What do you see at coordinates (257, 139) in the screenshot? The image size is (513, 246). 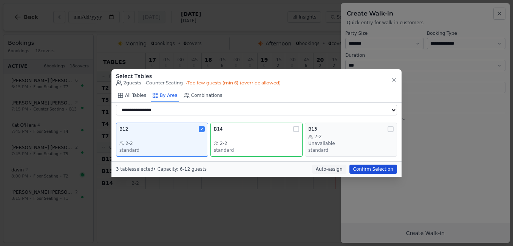 I see `button: B142-2standard` at bounding box center [257, 139].